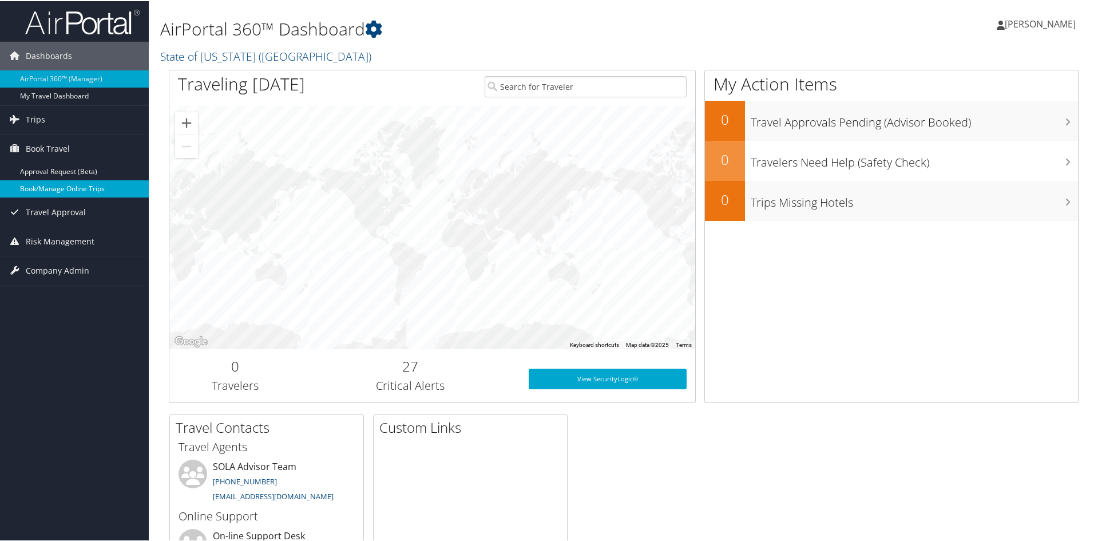  What do you see at coordinates (60, 240) in the screenshot?
I see `span: Risk Management` at bounding box center [60, 240].